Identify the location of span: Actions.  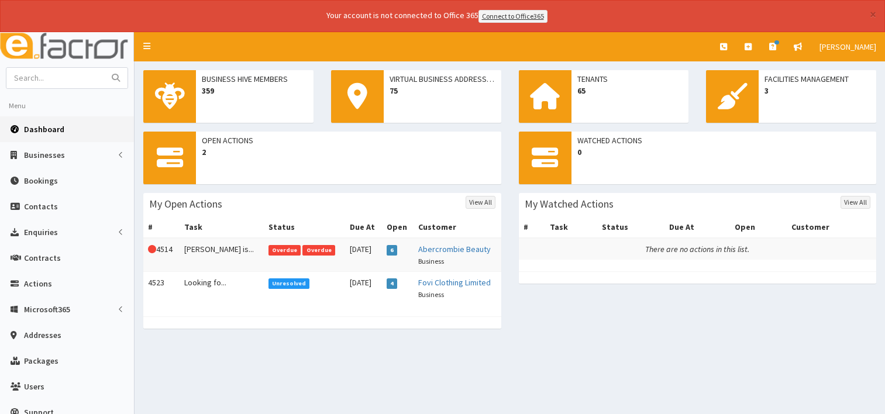
(38, 284).